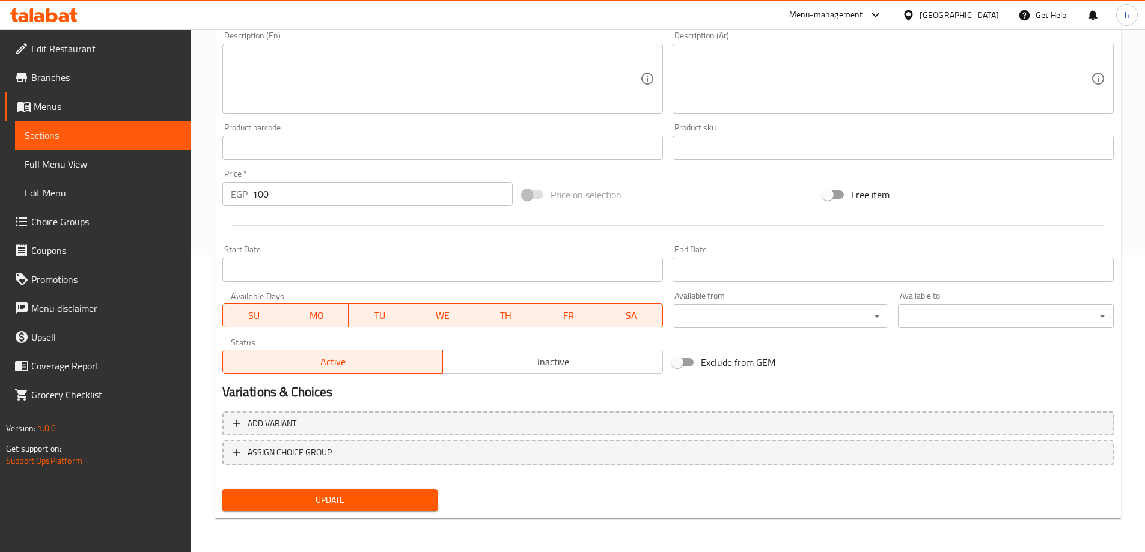 The height and width of the screenshot is (552, 1145). What do you see at coordinates (632, 315) in the screenshot?
I see `button: SA` at bounding box center [632, 315].